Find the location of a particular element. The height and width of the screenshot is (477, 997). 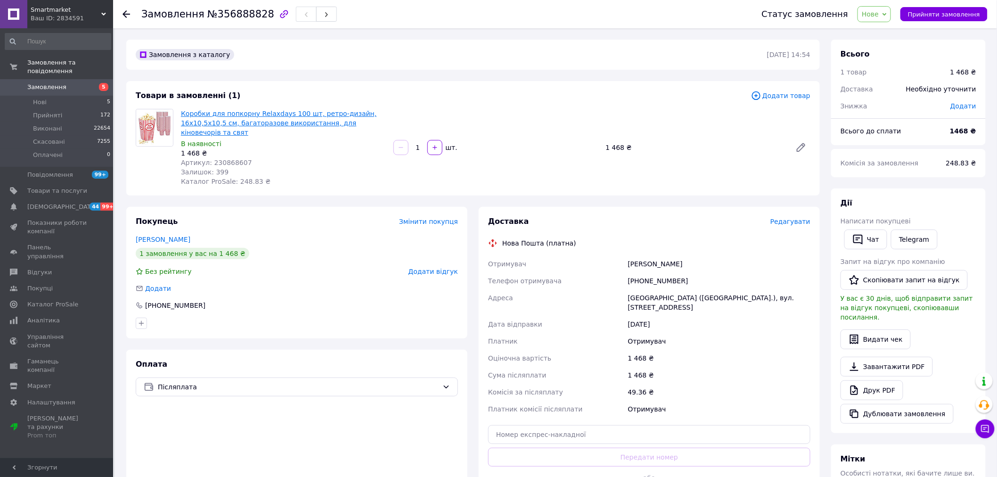

a: Друк PDF is located at coordinates (872, 390).